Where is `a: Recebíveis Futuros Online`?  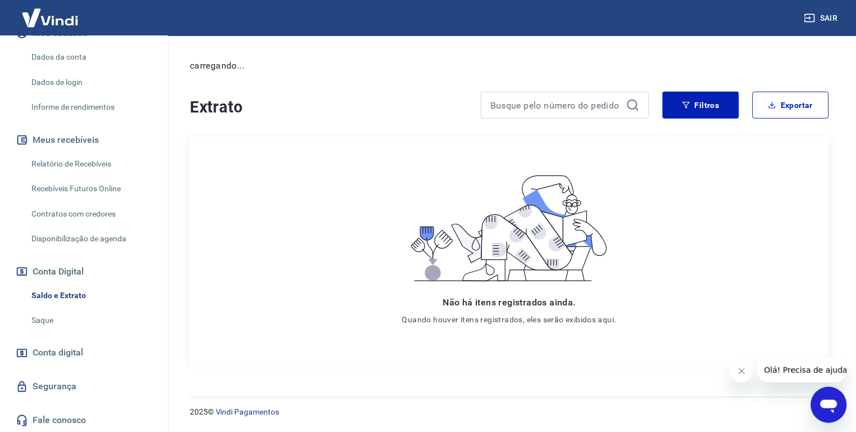 a: Recebíveis Futuros Online is located at coordinates (90, 188).